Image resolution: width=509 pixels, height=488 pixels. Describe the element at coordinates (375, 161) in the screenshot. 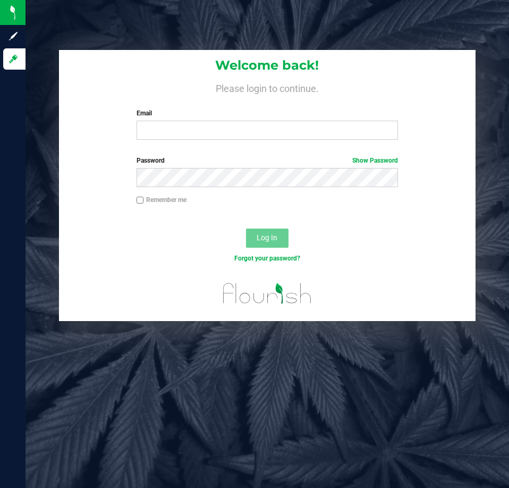

I see `a: Show Password` at that location.